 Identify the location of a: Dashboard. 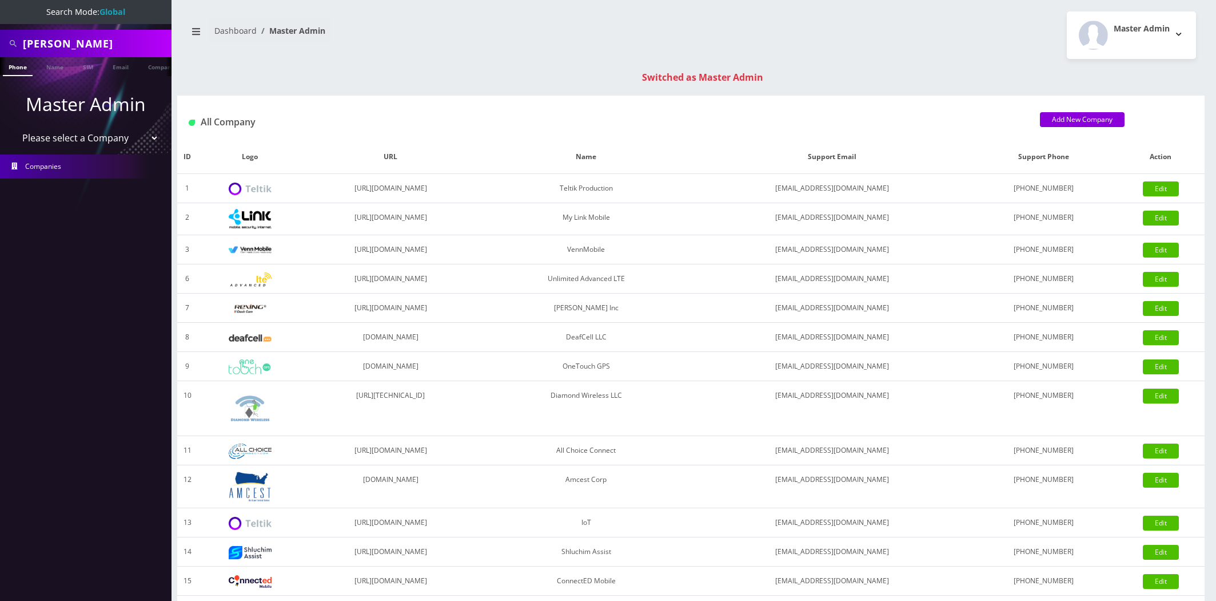
(236, 30).